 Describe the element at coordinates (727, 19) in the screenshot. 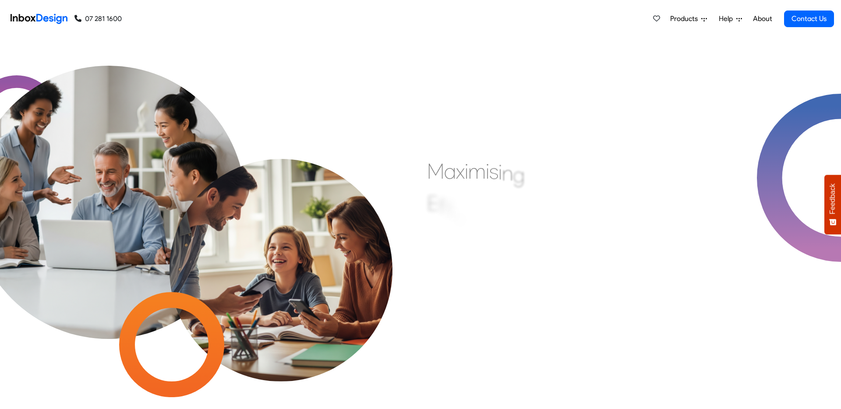

I see `span: Help` at that location.